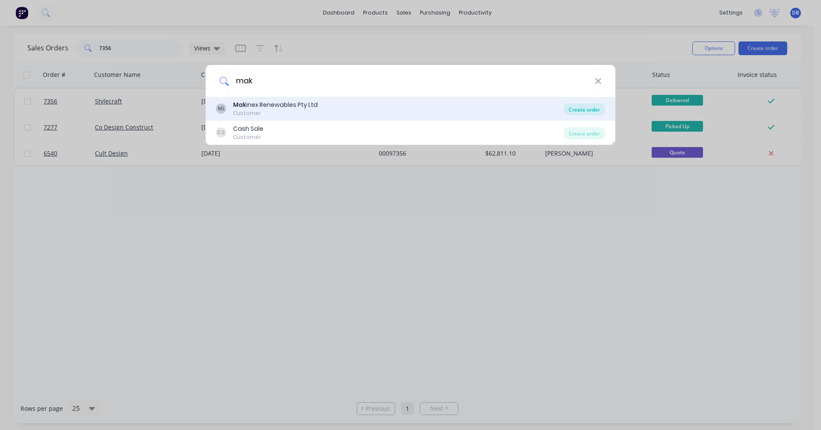 This screenshot has width=821, height=430. Describe the element at coordinates (248, 129) in the screenshot. I see `div: Cash Sale` at that location.